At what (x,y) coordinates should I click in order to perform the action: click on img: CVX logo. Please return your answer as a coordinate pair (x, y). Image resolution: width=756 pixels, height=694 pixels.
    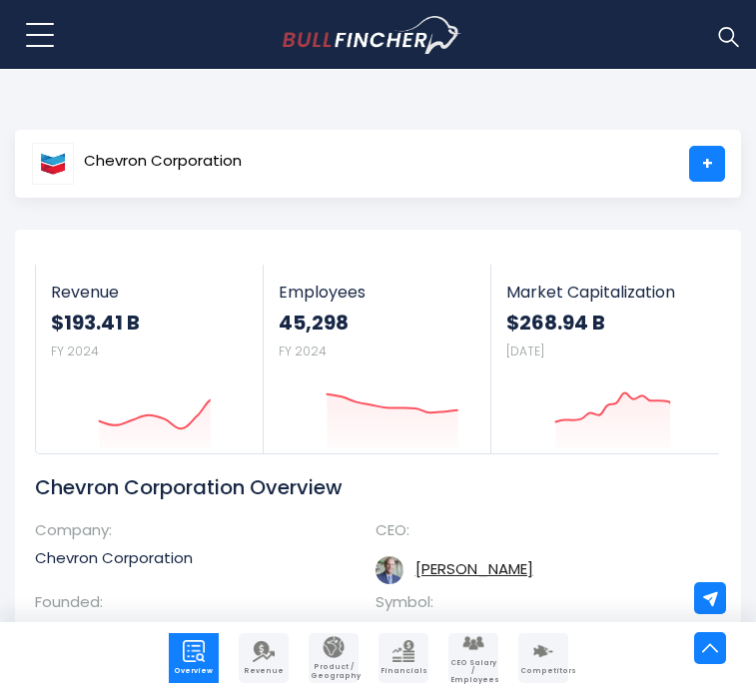
    Looking at the image, I should click on (53, 164).